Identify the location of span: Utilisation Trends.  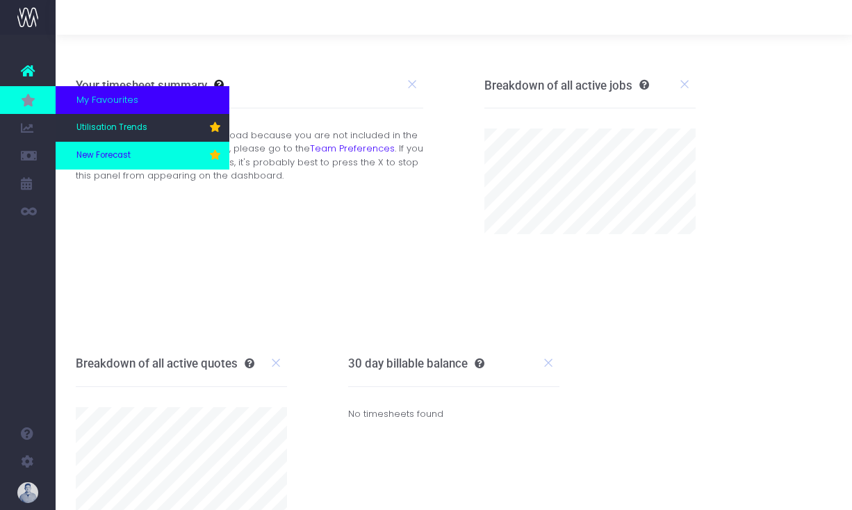
(112, 128).